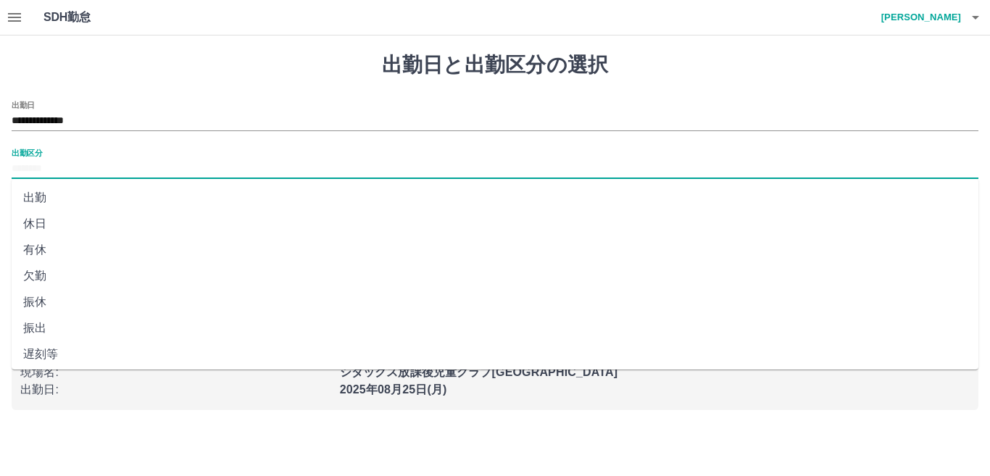 This screenshot has width=990, height=476. What do you see at coordinates (495, 276) in the screenshot?
I see `li: 欠勤` at bounding box center [495, 276].